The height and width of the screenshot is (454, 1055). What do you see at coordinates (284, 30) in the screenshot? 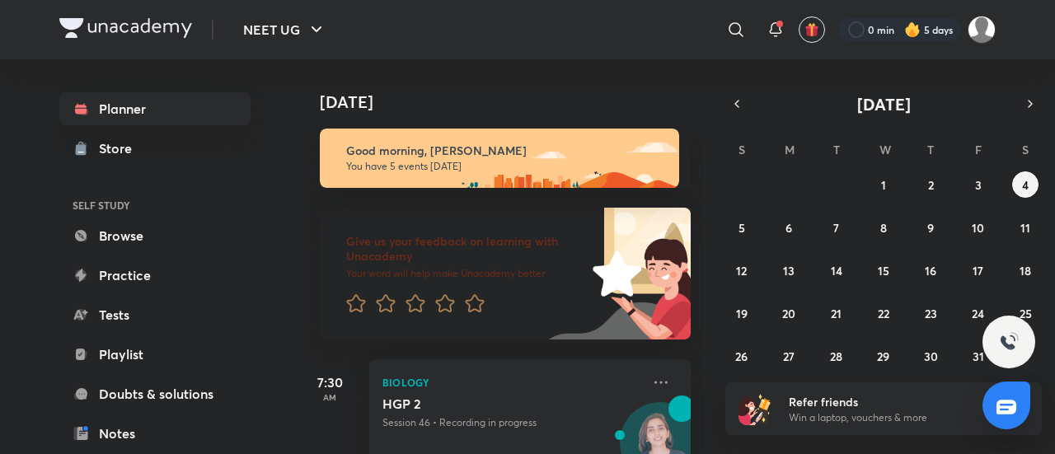
I see `button: NEET UG` at bounding box center [284, 30].